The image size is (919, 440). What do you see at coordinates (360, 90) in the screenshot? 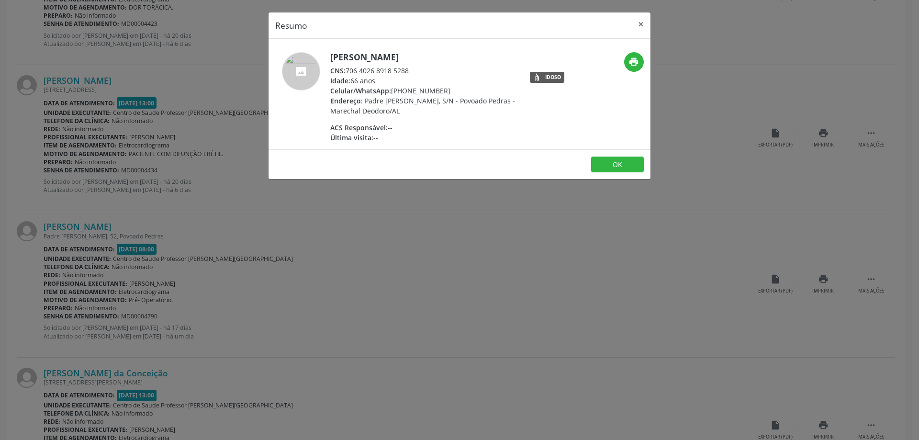
I see `span: Celular/WhatsApp:` at bounding box center [360, 90].